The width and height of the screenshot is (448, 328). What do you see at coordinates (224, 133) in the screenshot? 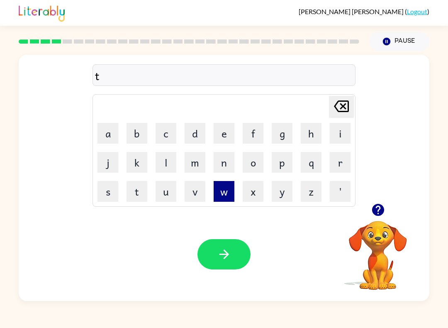
I see `button: e` at bounding box center [224, 133].